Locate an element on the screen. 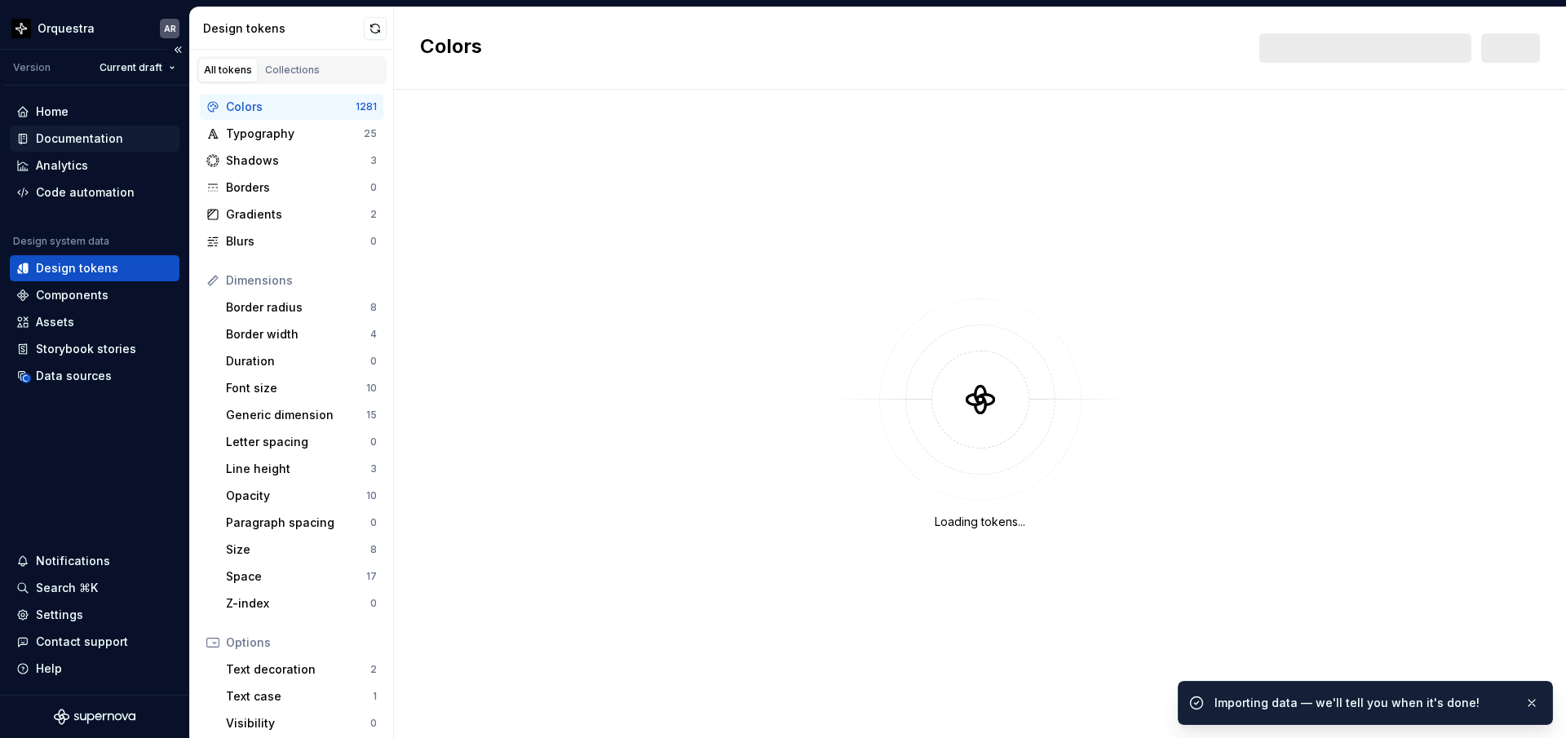 The height and width of the screenshot is (738, 1566). a: Analytics is located at coordinates (95, 166).